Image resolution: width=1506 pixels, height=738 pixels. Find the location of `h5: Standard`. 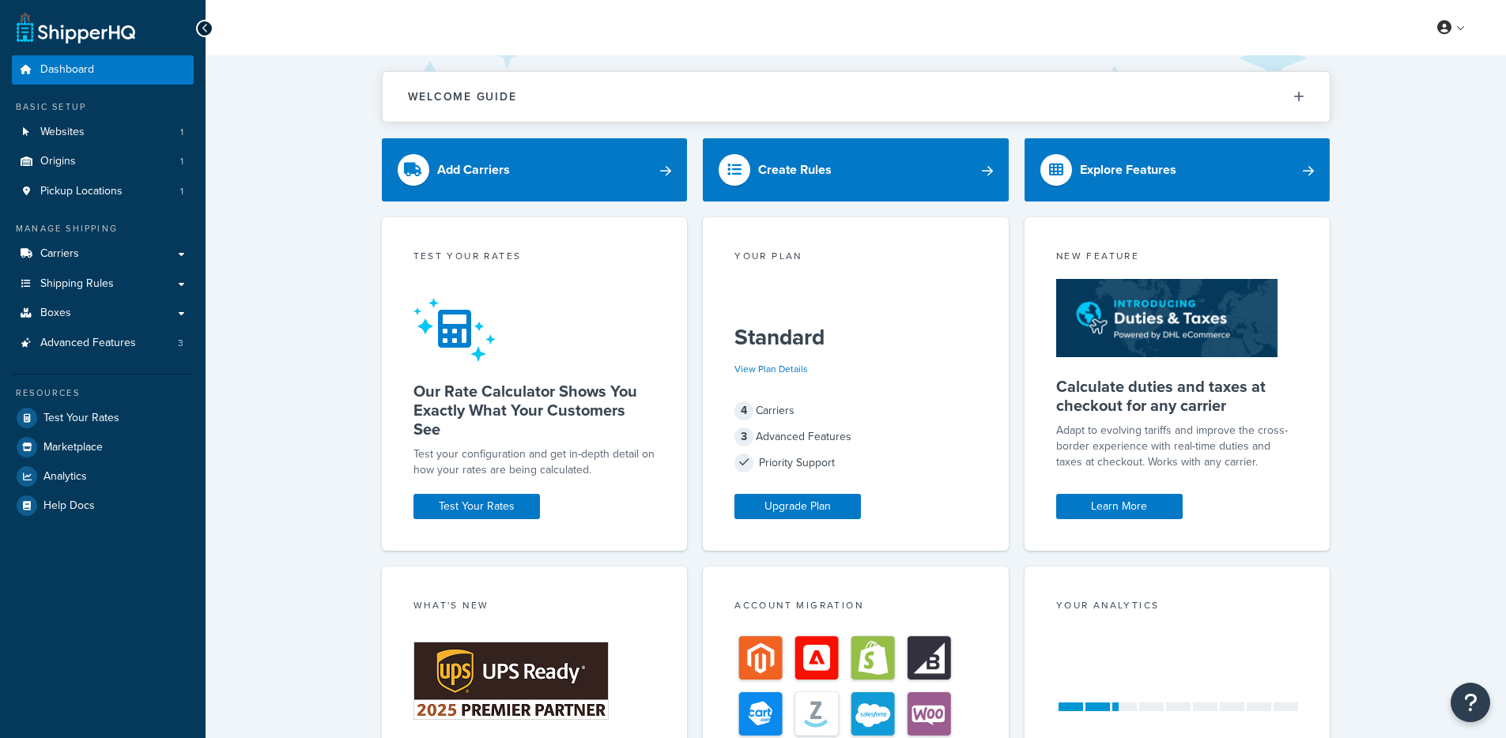

h5: Standard is located at coordinates (855, 338).